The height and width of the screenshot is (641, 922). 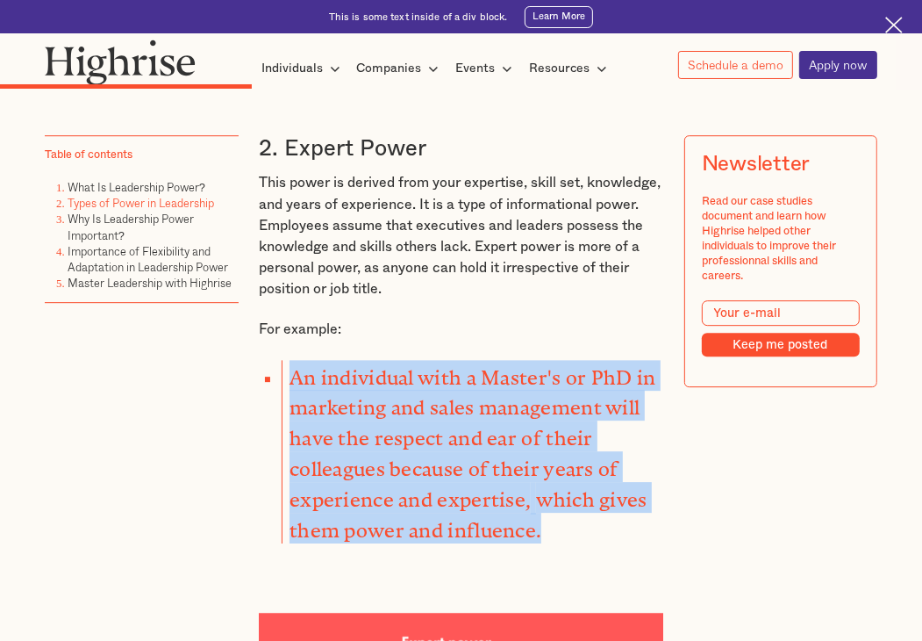 What do you see at coordinates (559, 17) in the screenshot?
I see `a: Learn More` at bounding box center [559, 17].